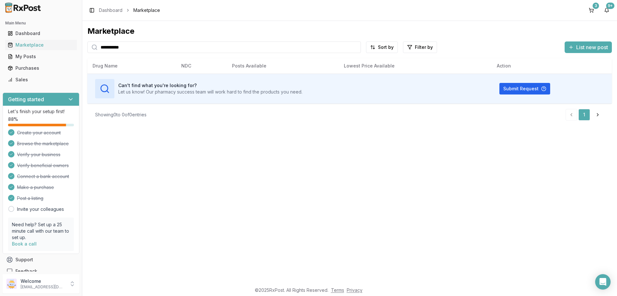  I want to click on div: Purchases, so click(41, 68).